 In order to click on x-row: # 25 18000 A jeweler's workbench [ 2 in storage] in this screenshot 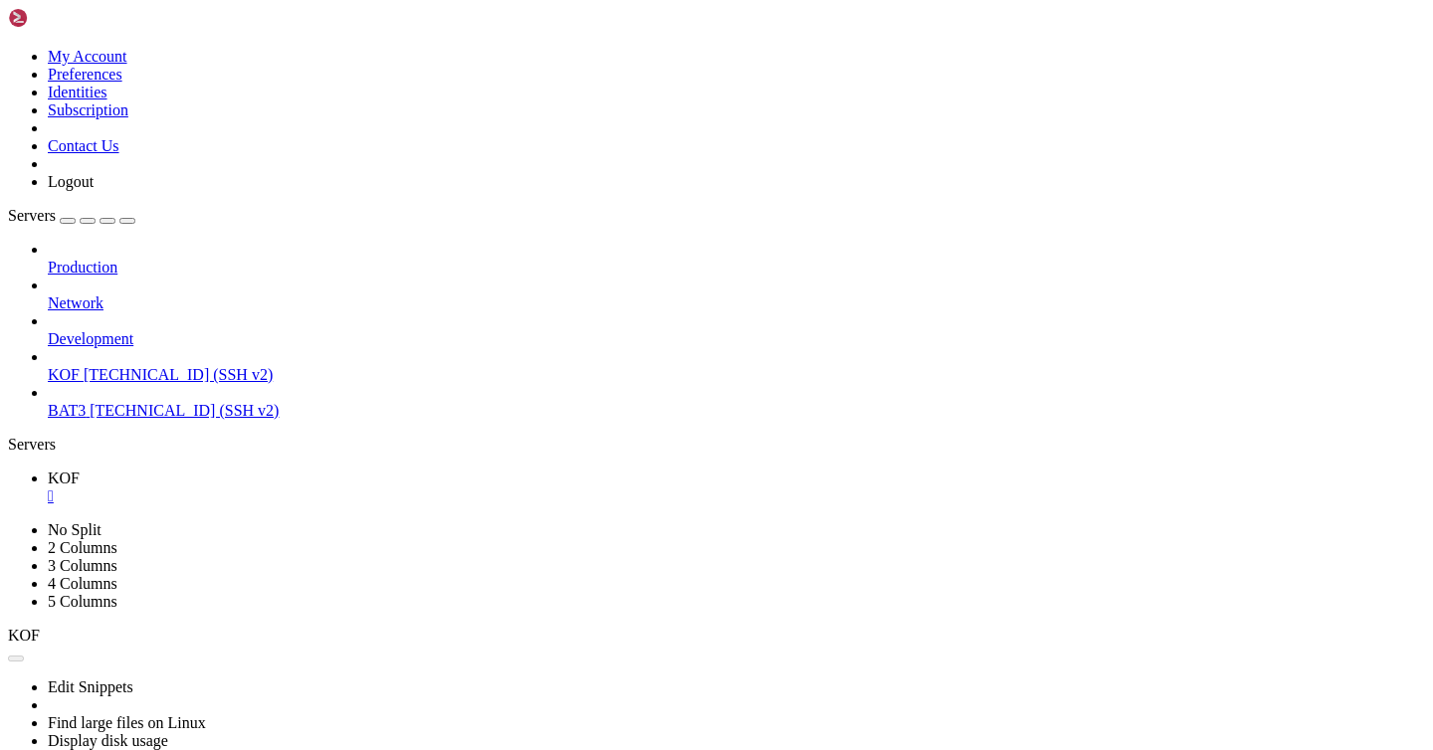, I will do `click(590, 446)`.